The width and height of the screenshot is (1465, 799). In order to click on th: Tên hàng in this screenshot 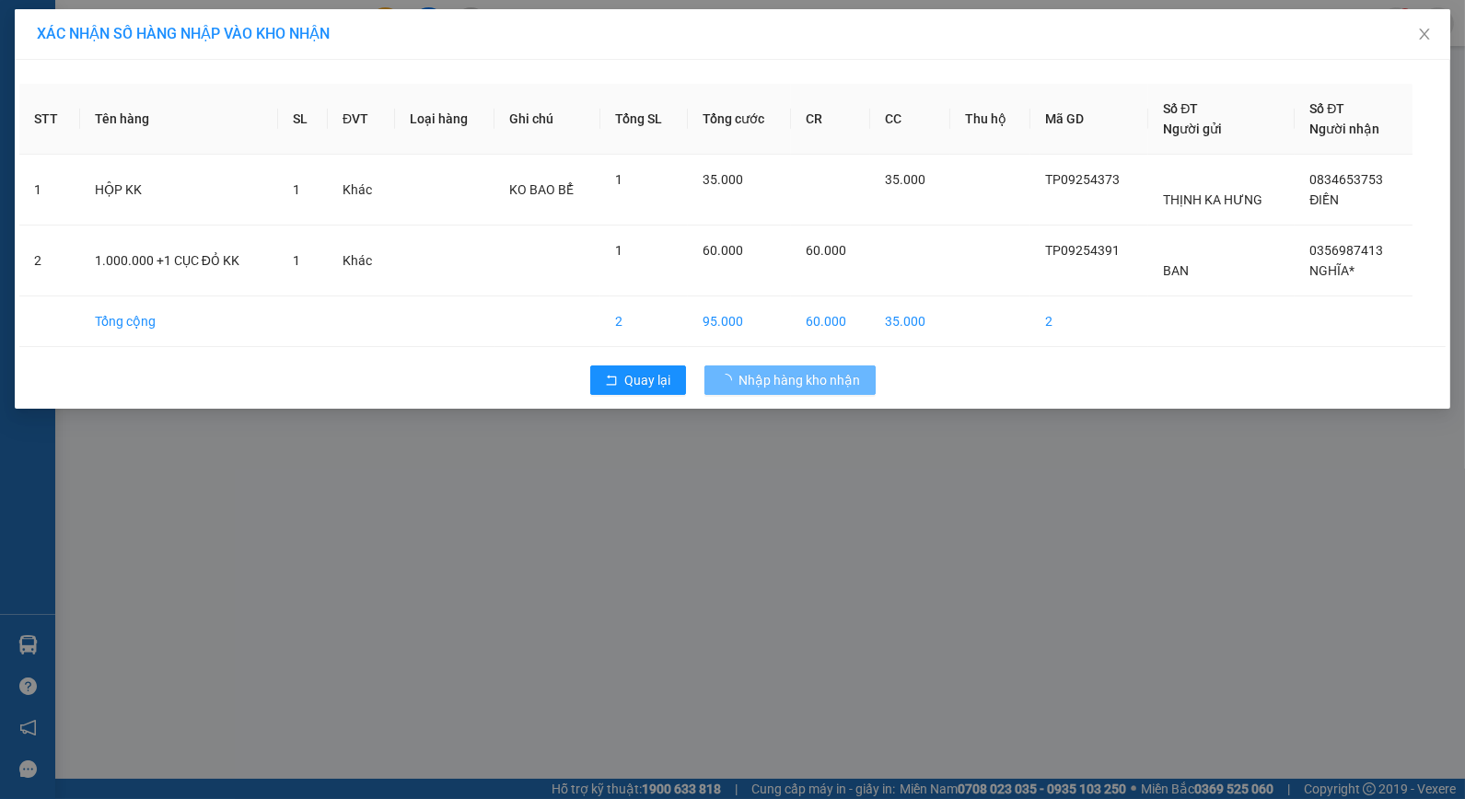, I will do `click(179, 119)`.